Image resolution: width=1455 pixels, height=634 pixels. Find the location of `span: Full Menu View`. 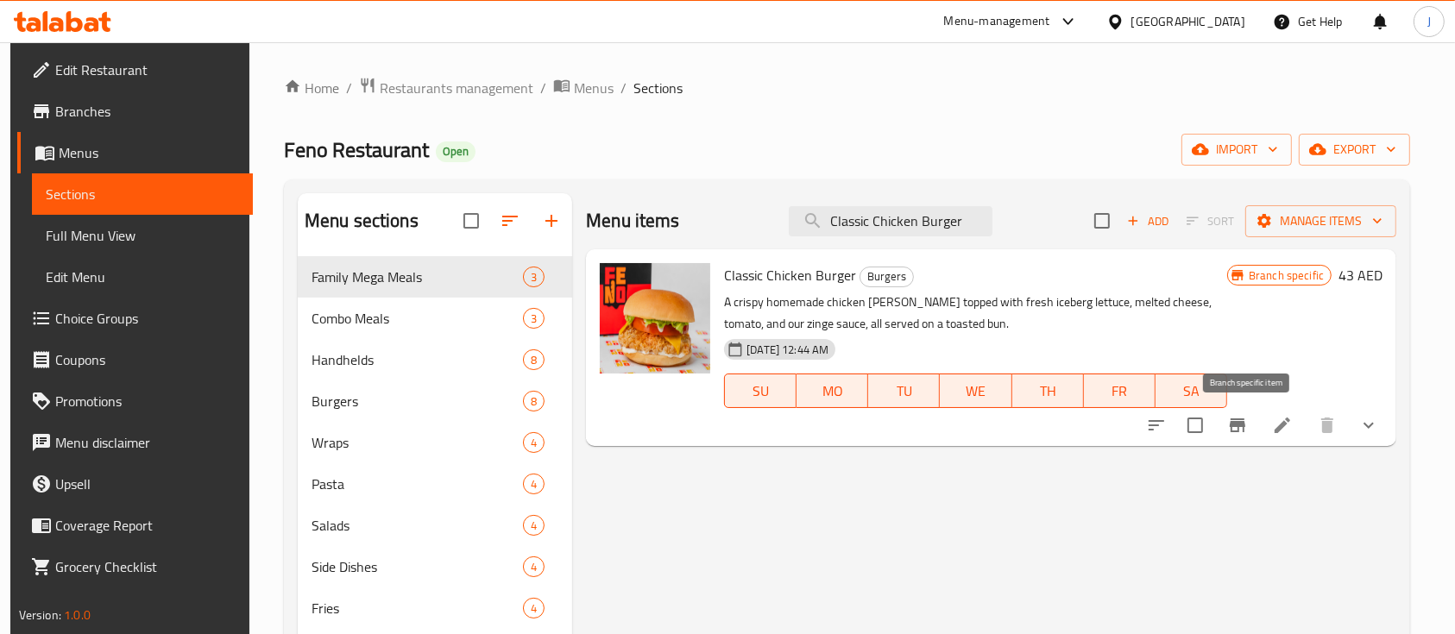

span: Full Menu View is located at coordinates (142, 236).